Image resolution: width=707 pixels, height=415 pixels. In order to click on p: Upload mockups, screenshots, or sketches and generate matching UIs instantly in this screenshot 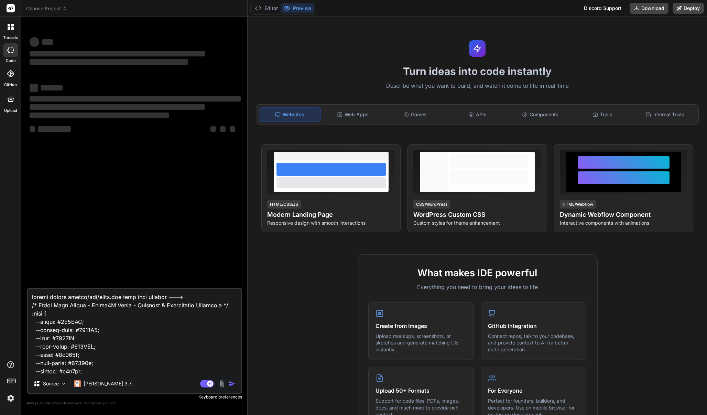, I will do `click(421, 342)`.